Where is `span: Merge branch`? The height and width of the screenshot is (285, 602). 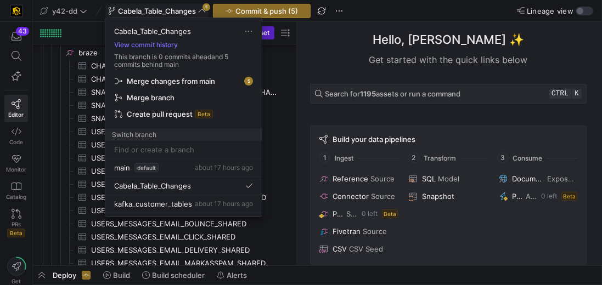
span: Merge branch is located at coordinates (150, 98).